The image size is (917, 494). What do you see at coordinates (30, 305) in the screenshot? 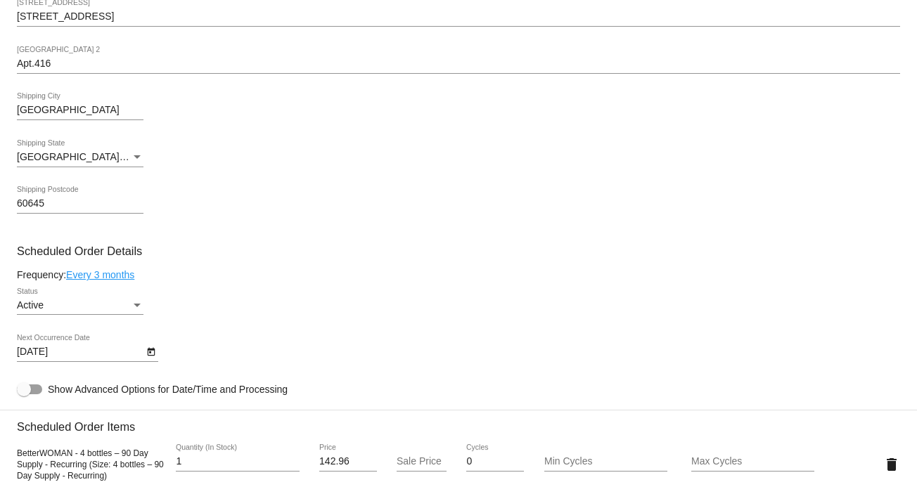
I see `span: Active` at bounding box center [30, 305].